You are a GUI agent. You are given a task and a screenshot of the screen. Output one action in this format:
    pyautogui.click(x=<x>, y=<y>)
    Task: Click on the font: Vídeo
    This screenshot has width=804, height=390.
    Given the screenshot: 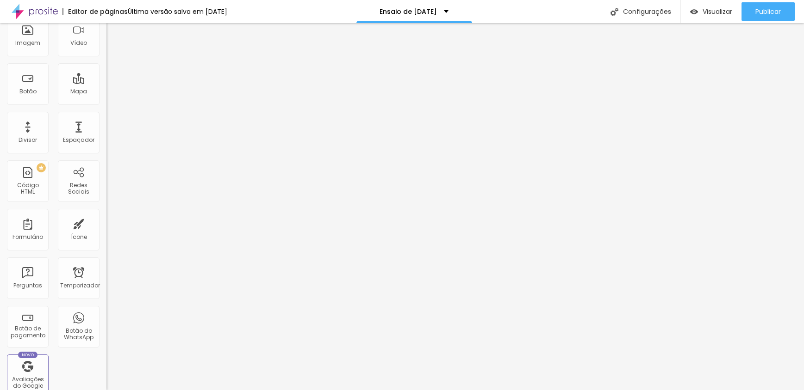 What is the action you would take?
    pyautogui.click(x=79, y=43)
    